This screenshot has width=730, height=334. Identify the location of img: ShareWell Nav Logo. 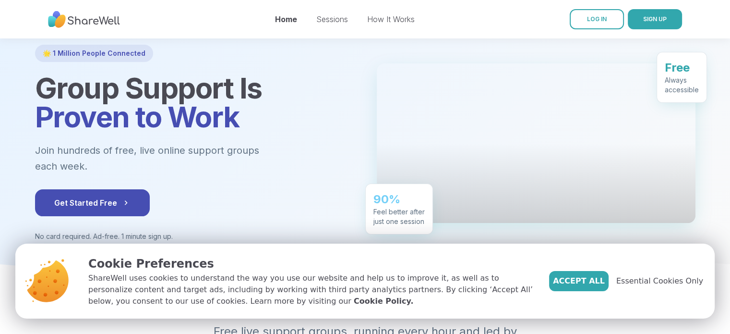
(84, 19).